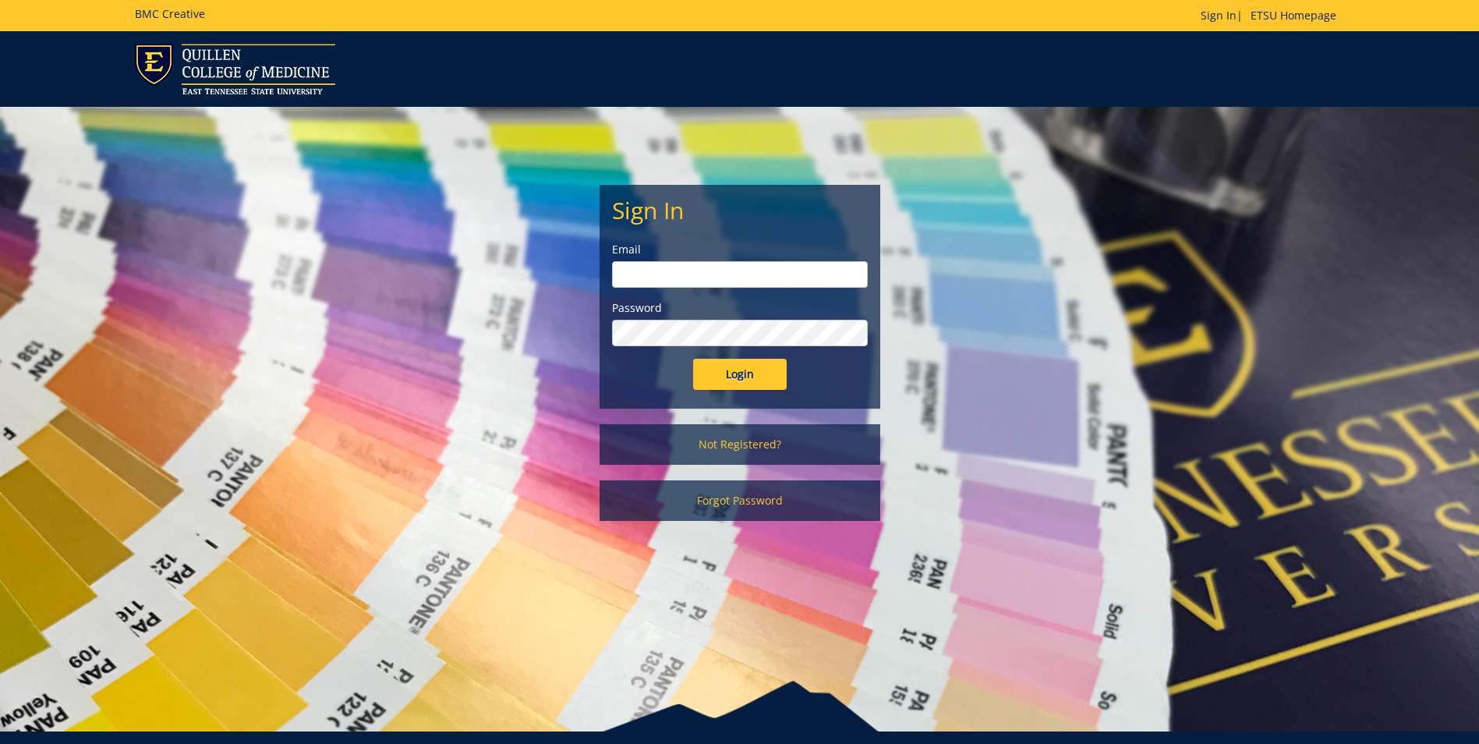 The height and width of the screenshot is (744, 1479). I want to click on a: Sign In, so click(1218, 15).